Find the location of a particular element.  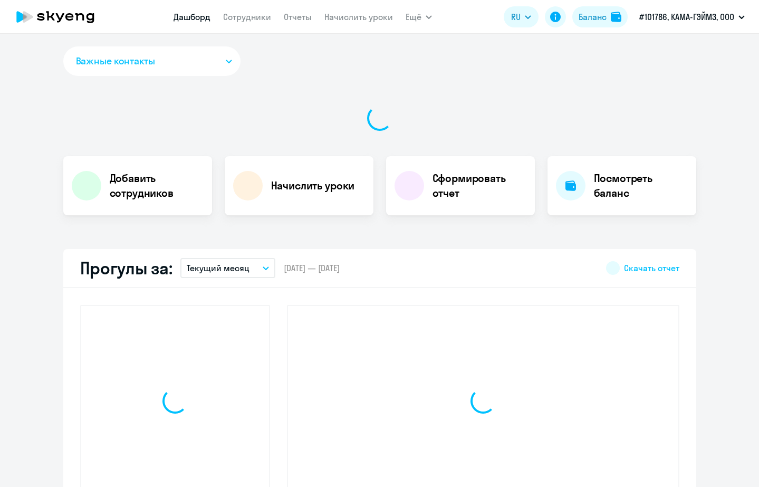

button: Балансbalance is located at coordinates (599, 17).